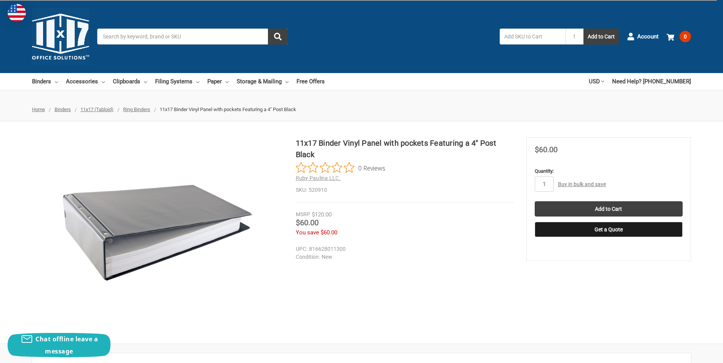  I want to click on a: Ring Binders, so click(136, 109).